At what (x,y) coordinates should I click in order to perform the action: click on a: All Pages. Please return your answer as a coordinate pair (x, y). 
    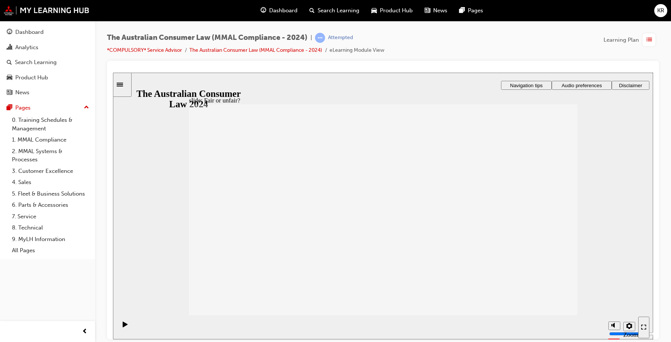
    Looking at the image, I should click on (50, 251).